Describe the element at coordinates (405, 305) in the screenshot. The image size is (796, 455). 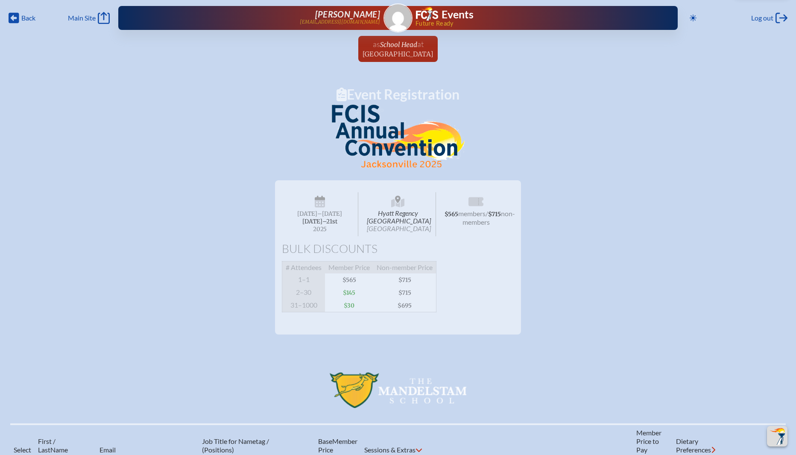
I see `span: $695` at that location.